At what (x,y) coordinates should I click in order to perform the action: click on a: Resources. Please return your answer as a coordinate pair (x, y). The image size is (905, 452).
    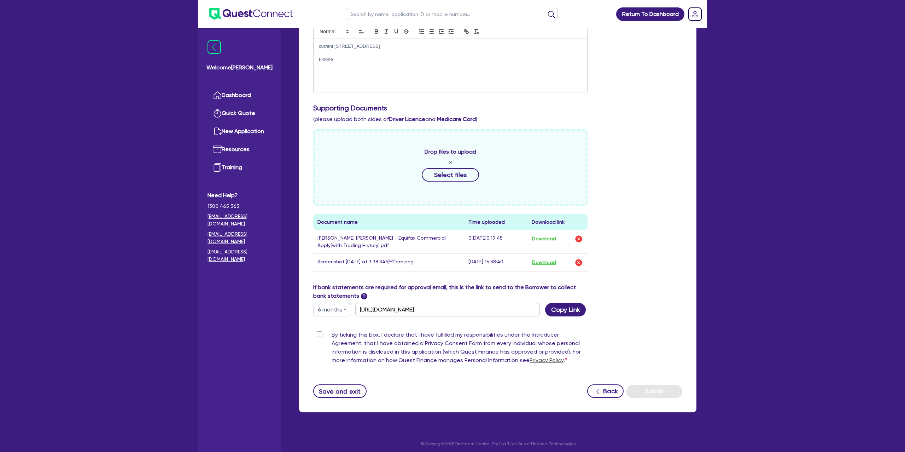
    Looking at the image, I should click on (239, 149).